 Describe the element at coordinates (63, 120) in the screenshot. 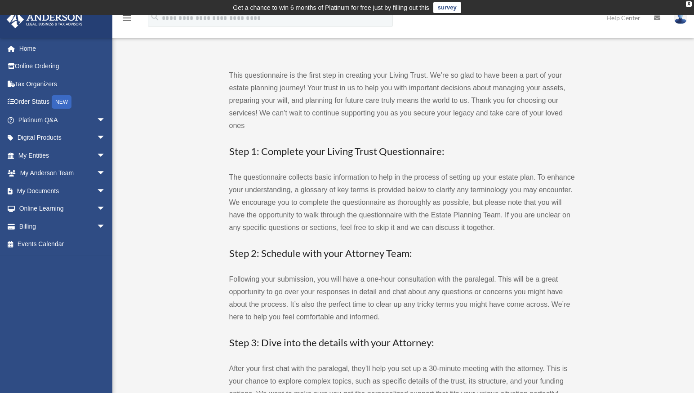

I see `a: Platinum Q&Aarrow_drop_down` at that location.